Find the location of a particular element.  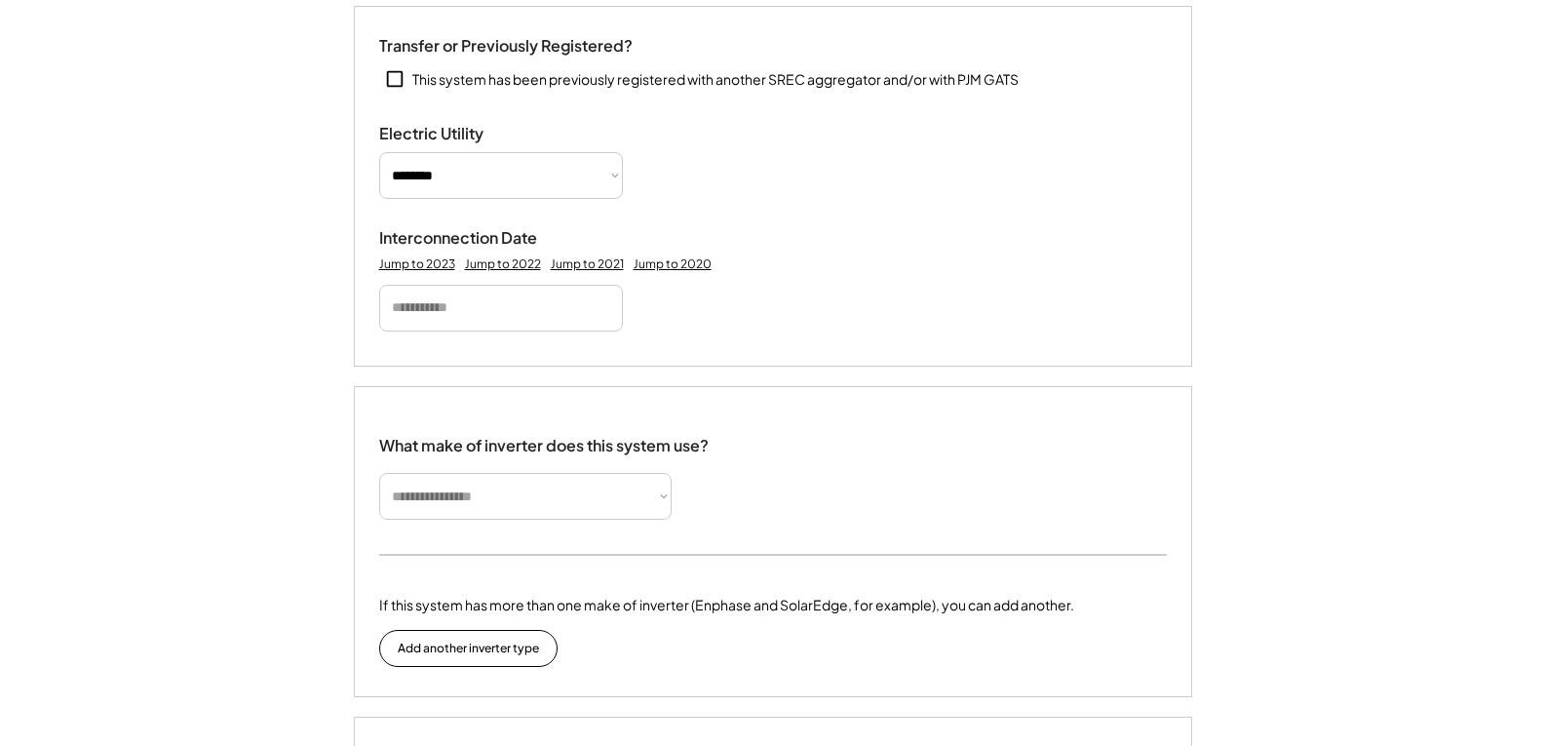

div: Electric Utility is located at coordinates (477, 134).